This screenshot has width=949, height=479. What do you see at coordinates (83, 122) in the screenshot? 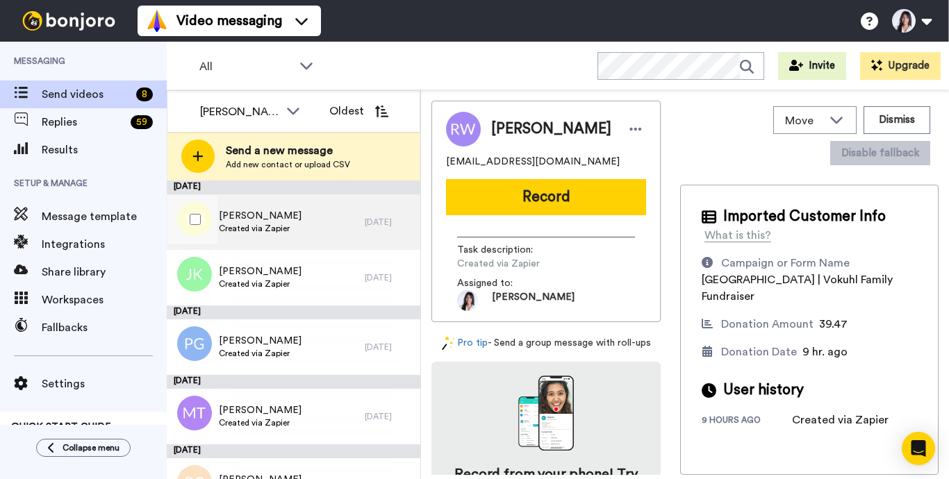
I see `span: Replies` at bounding box center [83, 122].